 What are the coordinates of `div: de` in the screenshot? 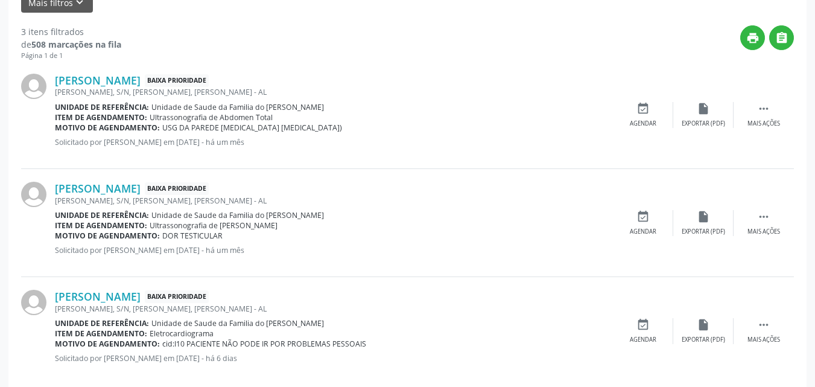 It's located at (71, 44).